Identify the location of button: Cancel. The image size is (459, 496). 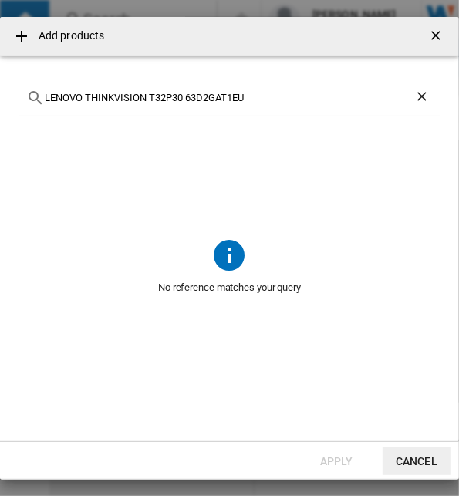
(416, 461).